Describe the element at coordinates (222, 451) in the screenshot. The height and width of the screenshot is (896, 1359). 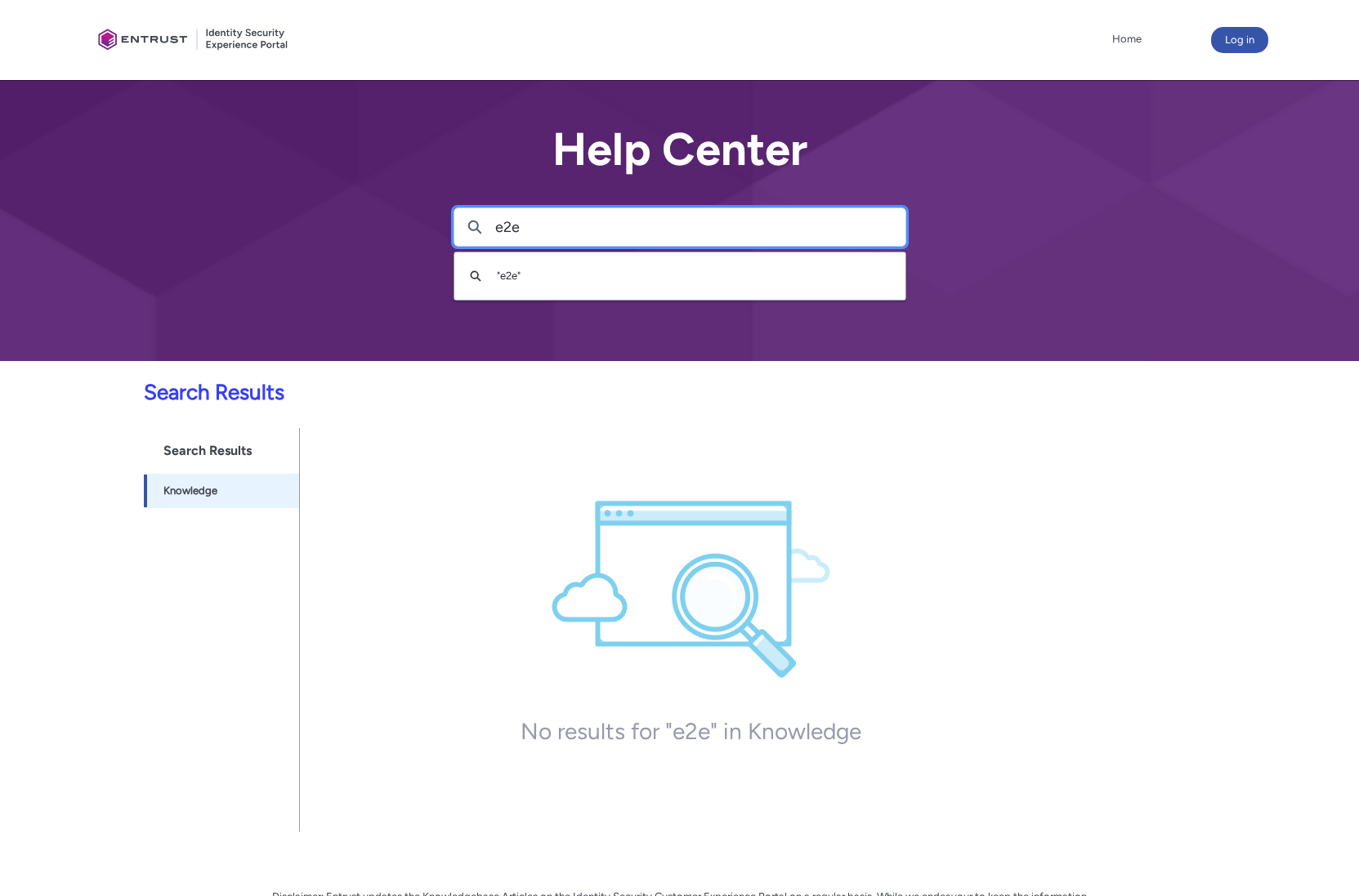
I see `h1: Search Results` at that location.